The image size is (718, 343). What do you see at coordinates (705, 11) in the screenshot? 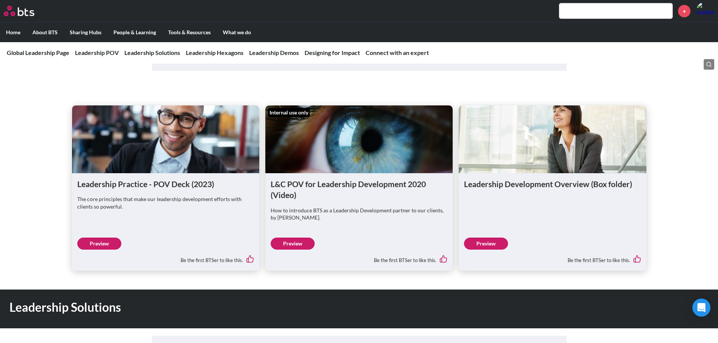
I see `a: Profile` at bounding box center [705, 11].